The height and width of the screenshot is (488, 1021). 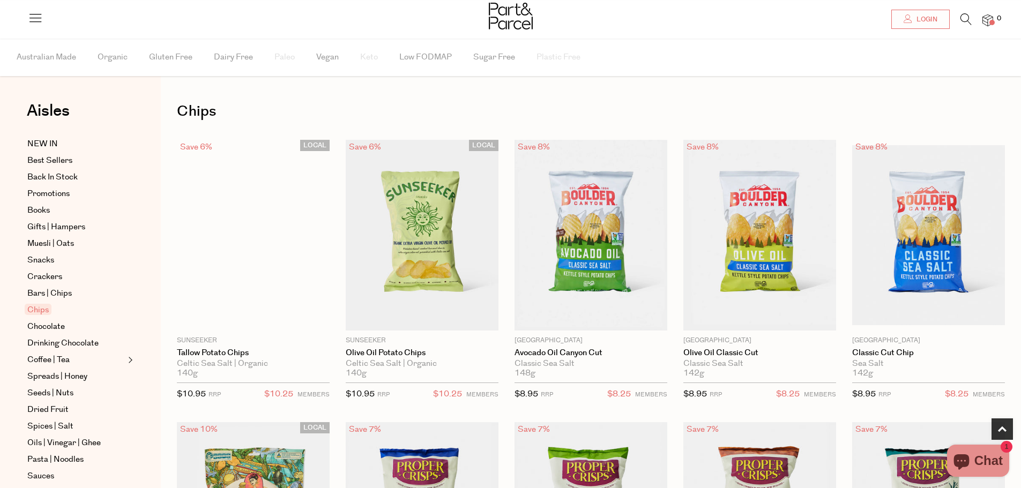 I want to click on div: Sea Salt, so click(x=929, y=364).